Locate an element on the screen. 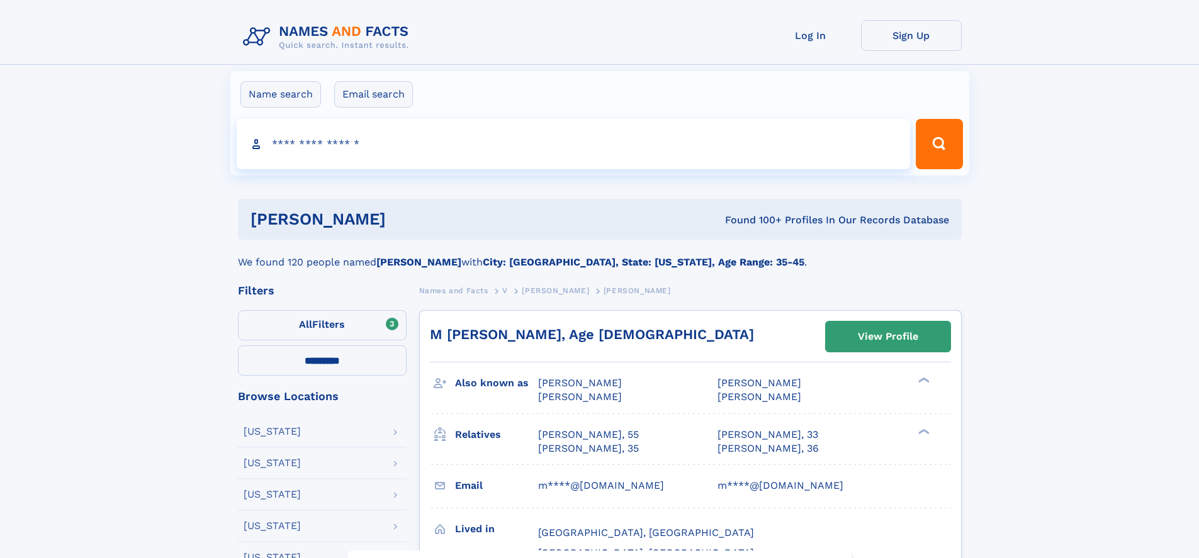 The width and height of the screenshot is (1199, 558). h3: Relatives is located at coordinates (496, 435).